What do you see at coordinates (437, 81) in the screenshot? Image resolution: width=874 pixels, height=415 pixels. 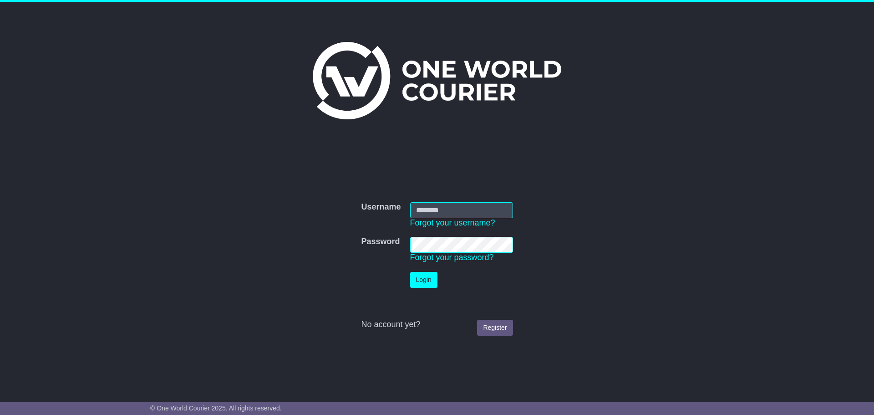 I see `img: One World` at bounding box center [437, 81].